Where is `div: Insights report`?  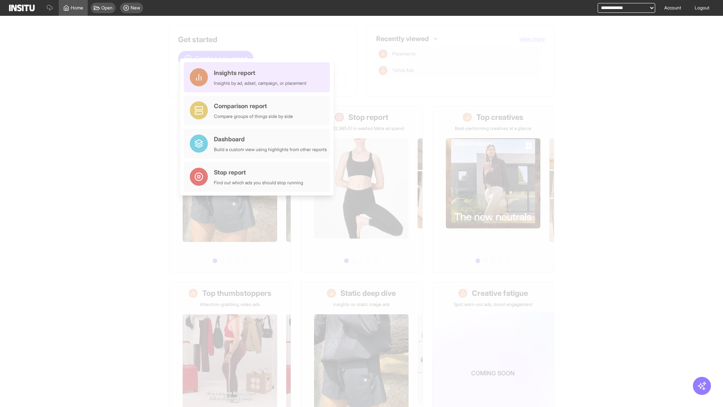
div: Insights report is located at coordinates (260, 73).